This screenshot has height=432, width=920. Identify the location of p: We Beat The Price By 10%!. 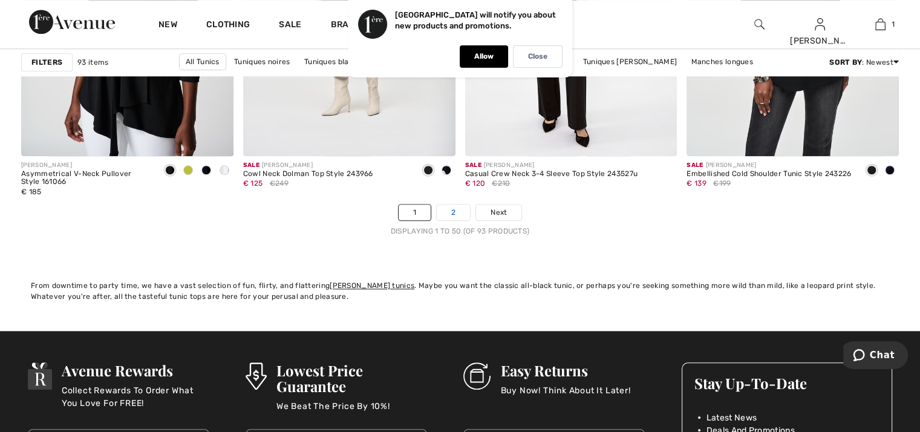
(352, 412).